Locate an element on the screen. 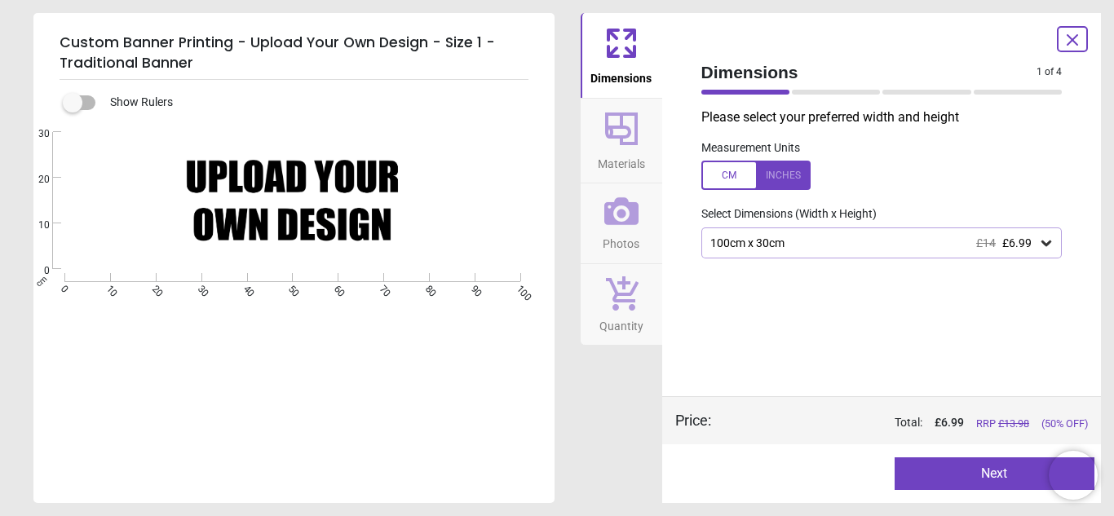 The image size is (1114, 516). div: 100cm x 30cm is located at coordinates (874, 243).